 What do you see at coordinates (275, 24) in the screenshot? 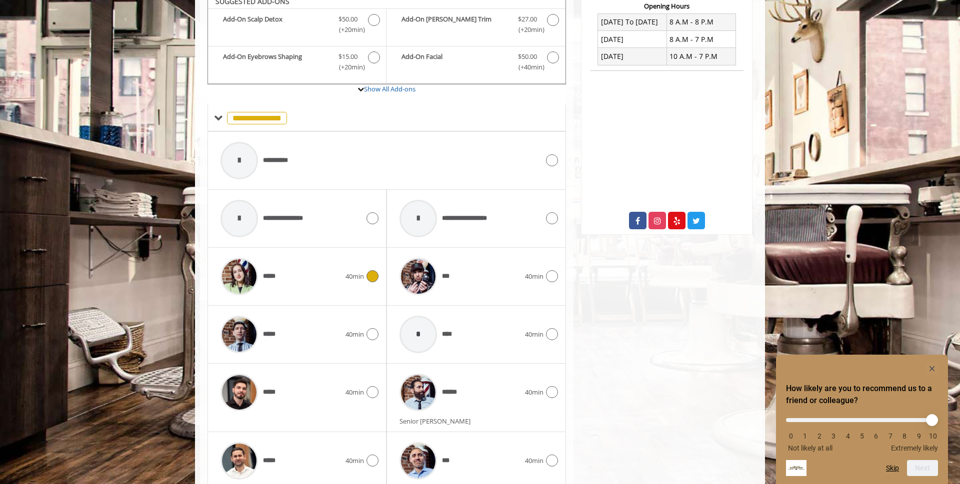
I see `b: Add-On Scalp Detox` at bounding box center [275, 24].